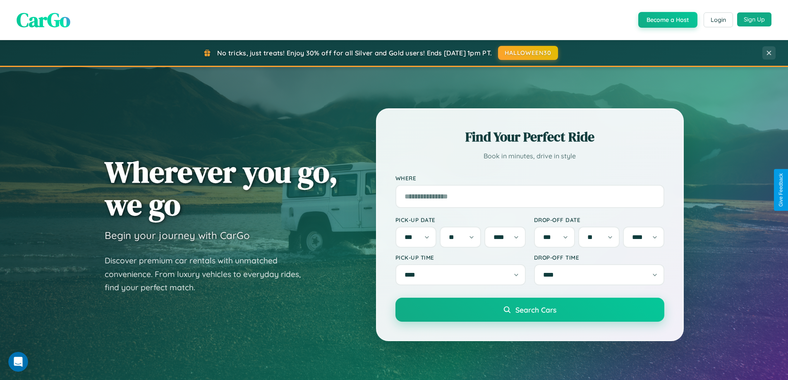 The width and height of the screenshot is (788, 380). I want to click on h3: Begin your journey with CarGo, so click(177, 235).